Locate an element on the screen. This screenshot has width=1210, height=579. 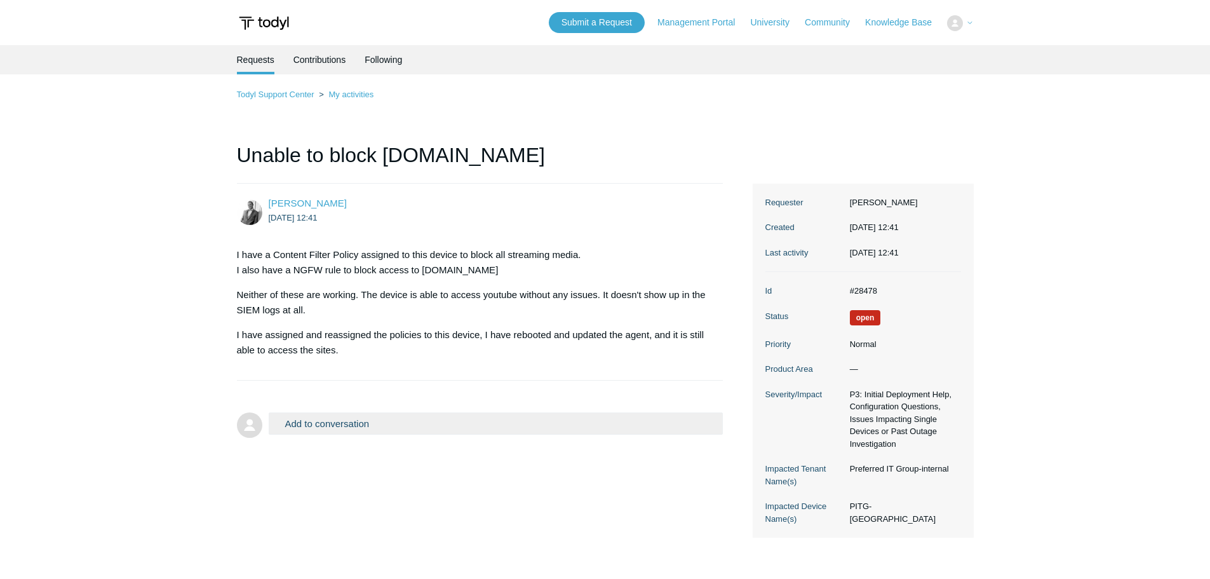
a: Contributions is located at coordinates (319, 60).